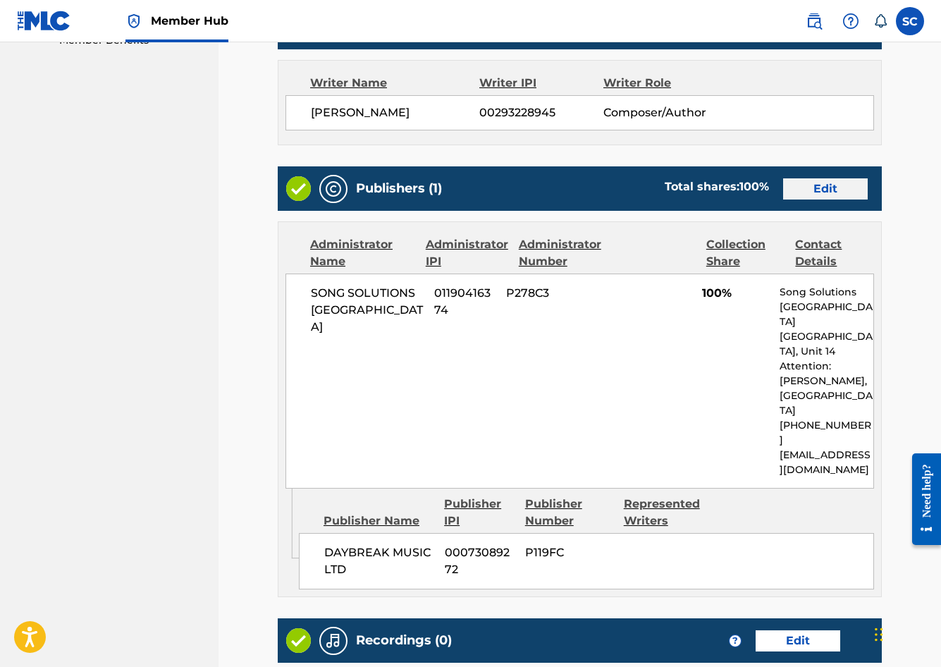 This screenshot has width=941, height=667. What do you see at coordinates (395, 83) in the screenshot?
I see `div: Writer Name` at bounding box center [395, 83].